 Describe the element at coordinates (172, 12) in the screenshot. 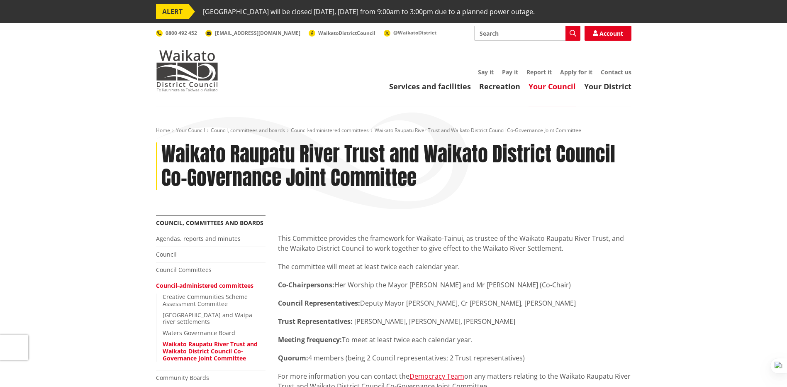

I see `span: ALERT` at that location.